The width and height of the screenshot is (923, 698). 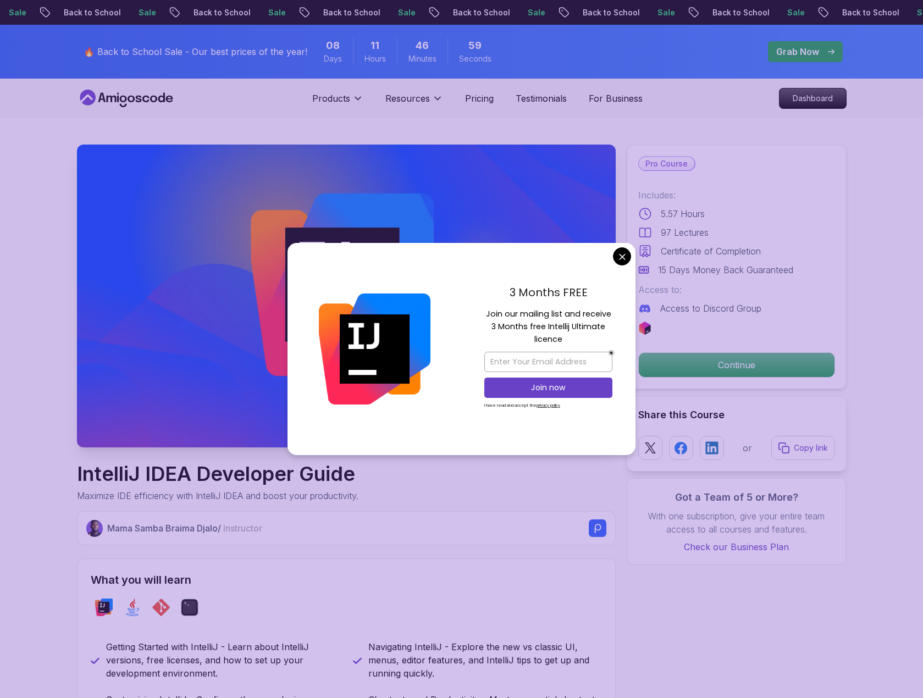 I want to click on h2: Share this Course, so click(x=737, y=415).